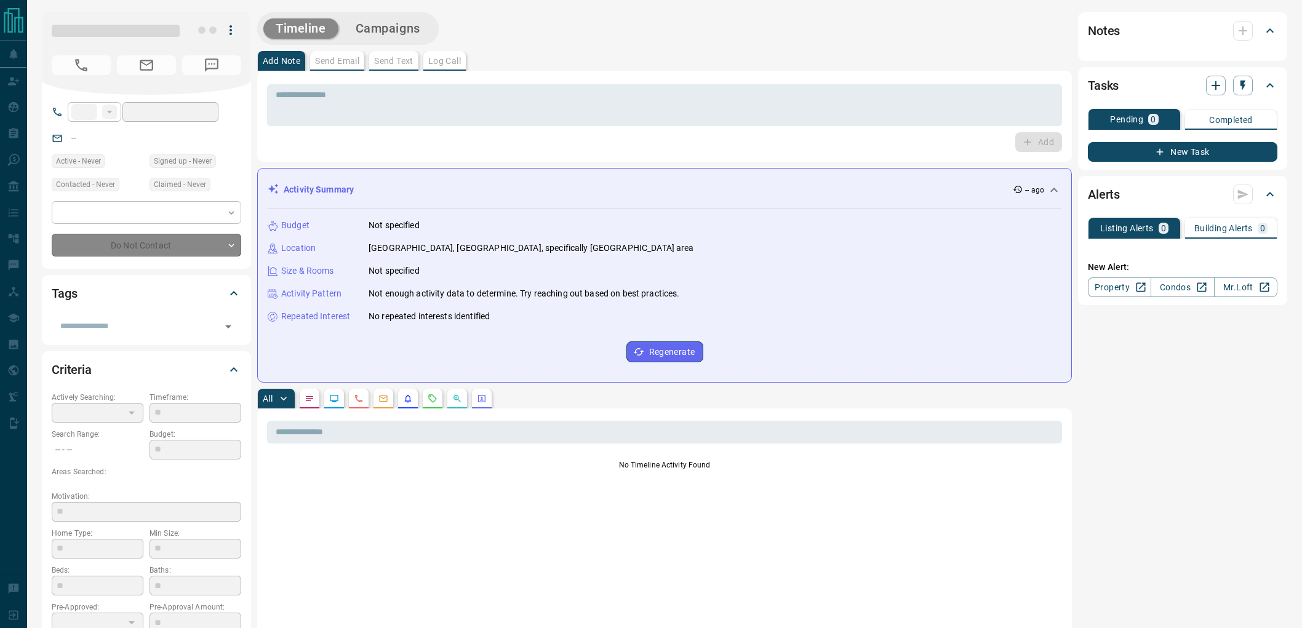  Describe the element at coordinates (97, 533) in the screenshot. I see `p: Home Type:` at that location.